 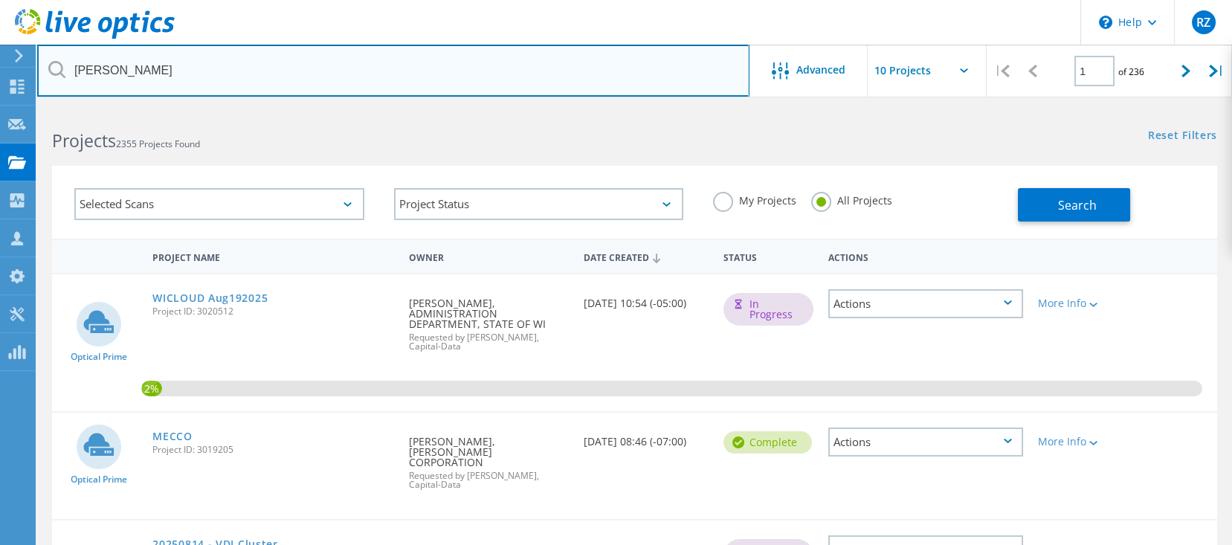 What do you see at coordinates (646, 257) in the screenshot?
I see `div: Date Created` at bounding box center [646, 257].